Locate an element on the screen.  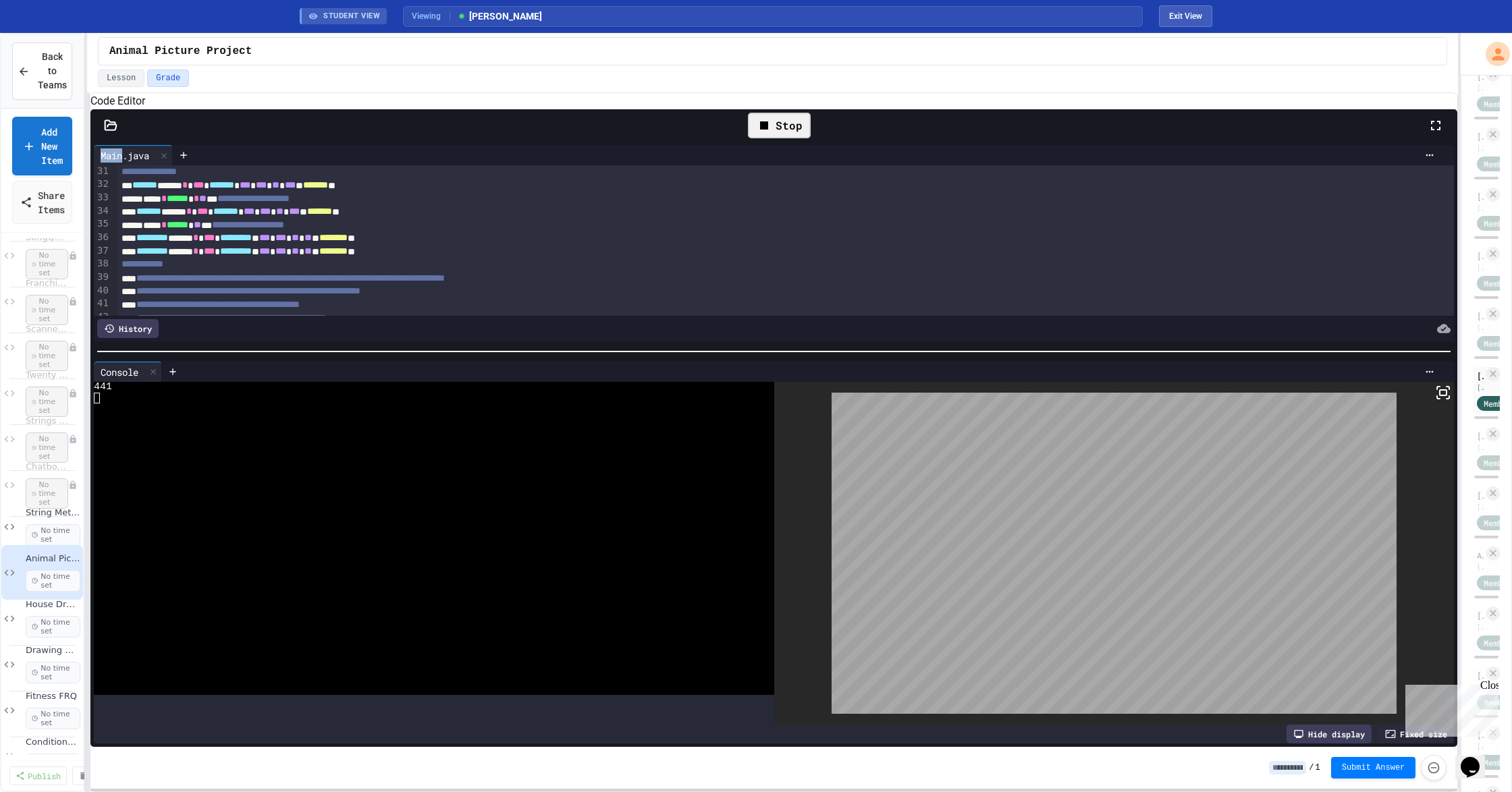
button: Back to Teams is located at coordinates (42, 71).